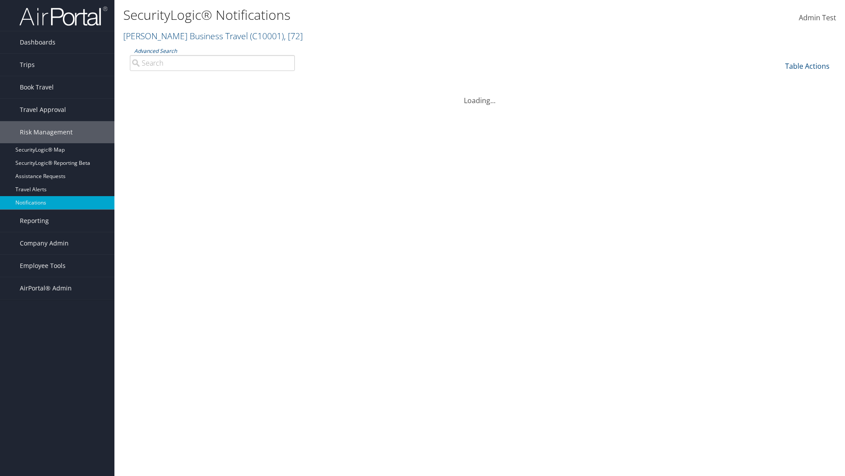  I want to click on span: Book Travel, so click(37, 87).